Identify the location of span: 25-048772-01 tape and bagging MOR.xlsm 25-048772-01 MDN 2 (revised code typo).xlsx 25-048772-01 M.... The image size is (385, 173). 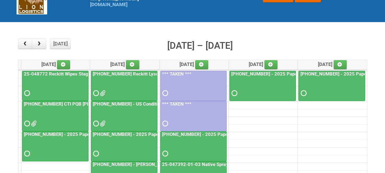
(102, 93).